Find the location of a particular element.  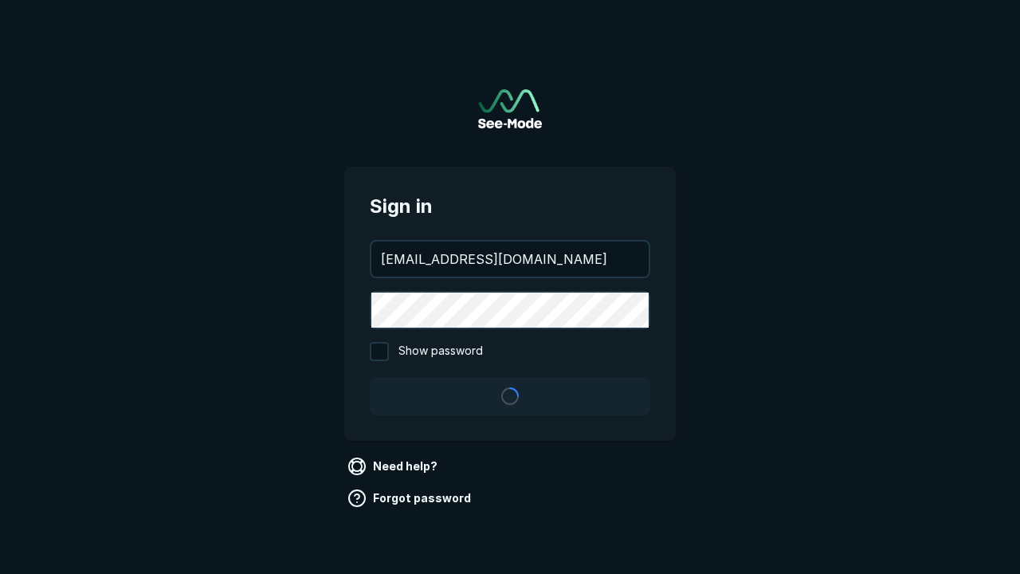

input: your@email.com is located at coordinates (510, 259).